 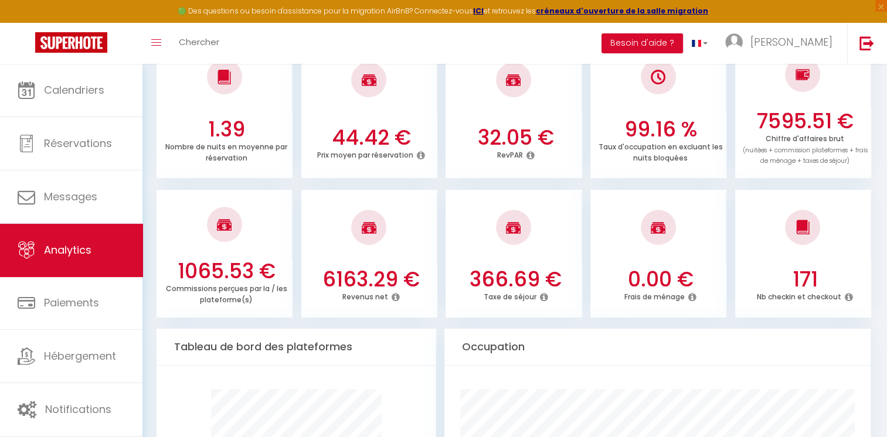 What do you see at coordinates (78, 143) in the screenshot?
I see `span: Réservations` at bounding box center [78, 143].